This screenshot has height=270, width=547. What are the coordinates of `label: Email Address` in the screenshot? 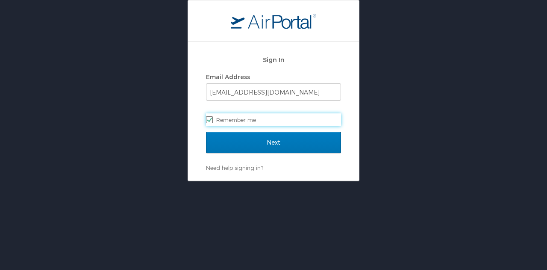 It's located at (228, 77).